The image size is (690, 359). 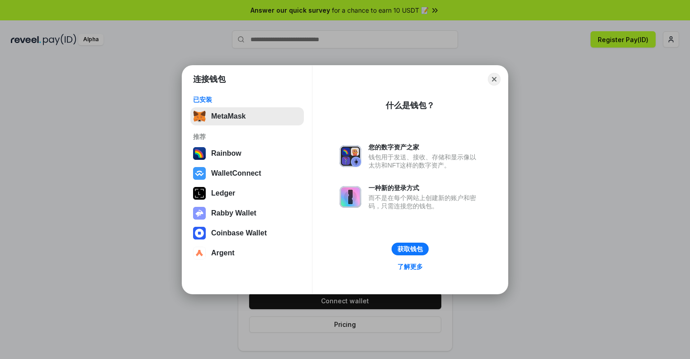 I want to click on div: 而不是在每个网站上创建新的账户和密码，只需连接您的钱包。, so click(x=425, y=202).